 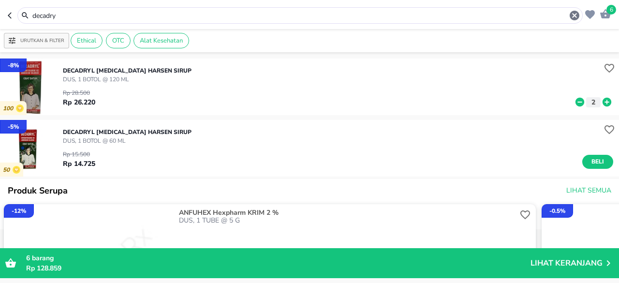 What do you see at coordinates (44, 268) in the screenshot?
I see `span: Rp 128.859` at bounding box center [44, 268].